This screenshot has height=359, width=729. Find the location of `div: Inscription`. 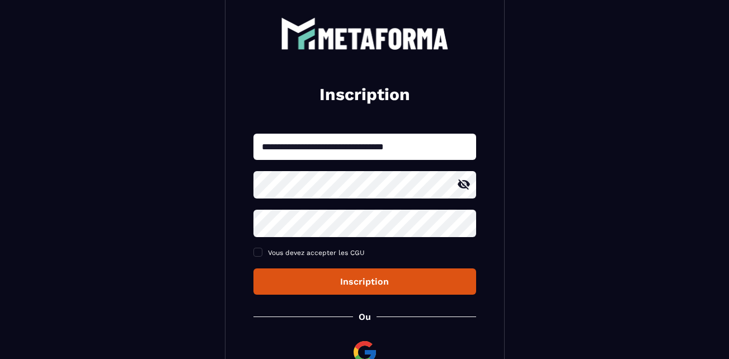

div: Inscription is located at coordinates (365, 281).